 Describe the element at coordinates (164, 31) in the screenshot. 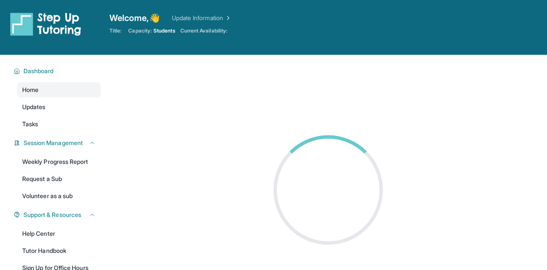

I see `span: Students` at that location.